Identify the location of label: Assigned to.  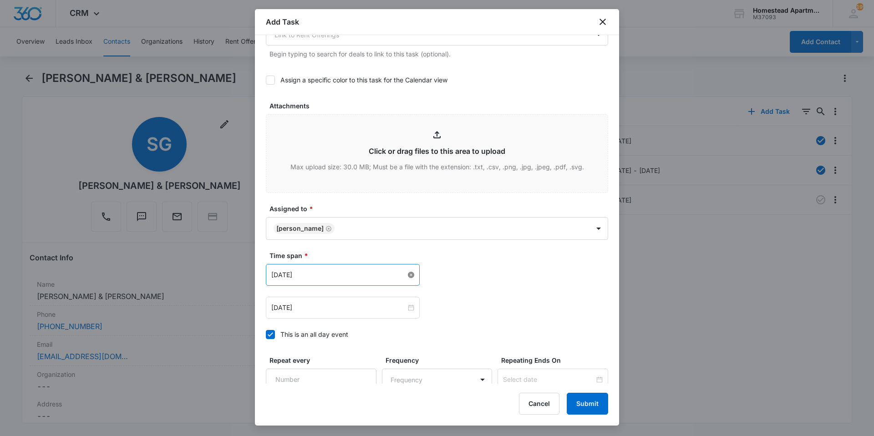
(441, 208).